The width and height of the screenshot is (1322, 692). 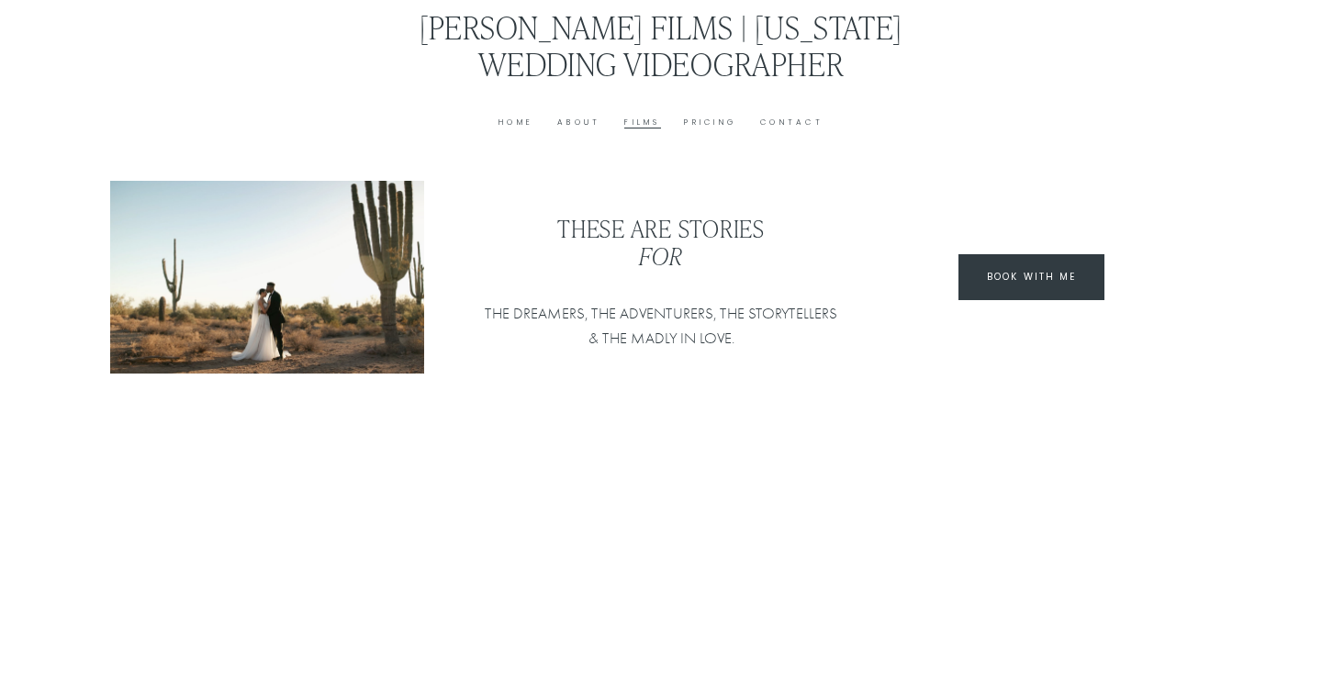 I want to click on a: BOOK WITH ME, so click(x=1031, y=277).